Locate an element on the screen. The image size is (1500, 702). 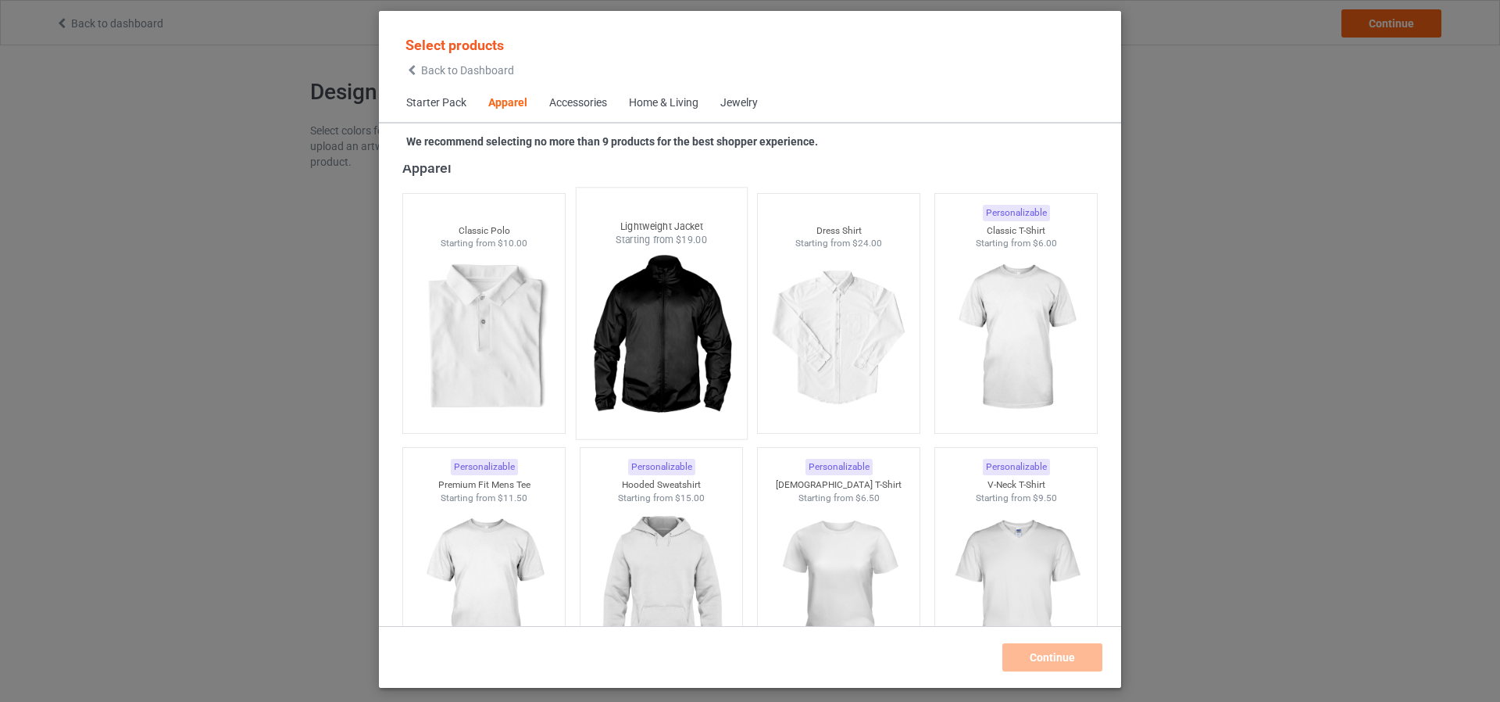
span: $11.50 is located at coordinates (513, 498).